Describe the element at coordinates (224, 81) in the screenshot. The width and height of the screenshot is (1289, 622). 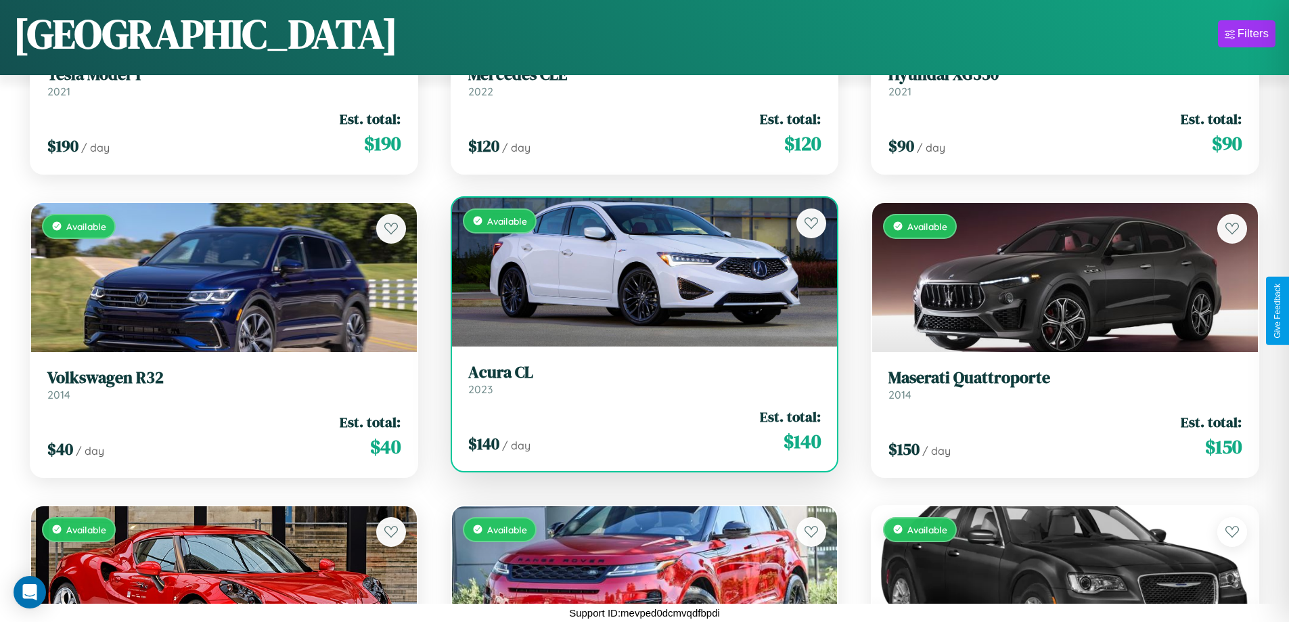
I see `a: Tesla Model Y2021` at that location.